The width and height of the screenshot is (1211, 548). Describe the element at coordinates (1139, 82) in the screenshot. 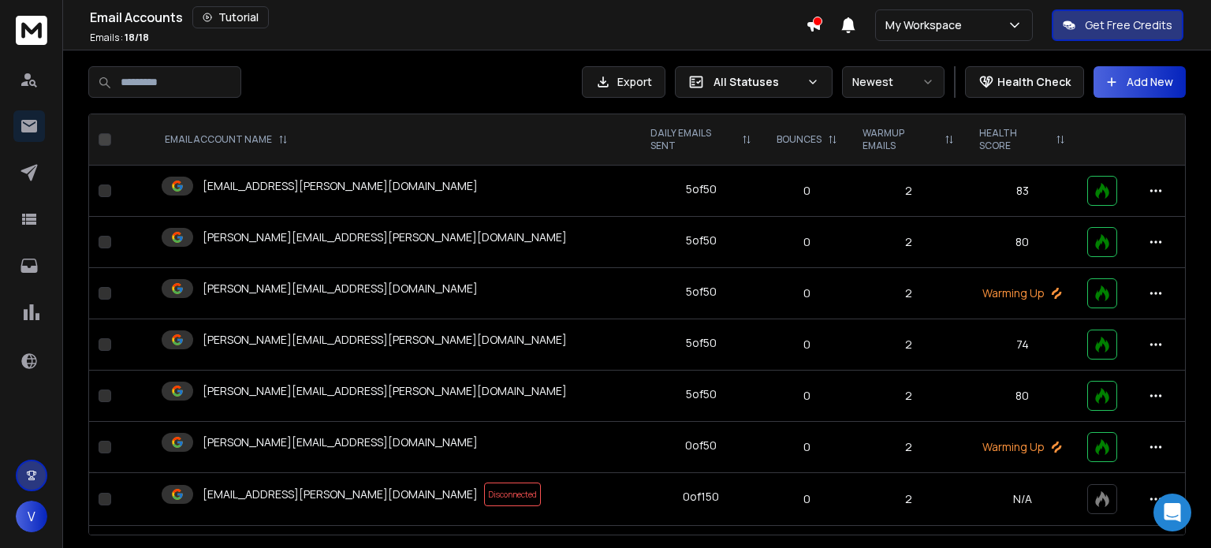

I see `button: Add New` at that location.